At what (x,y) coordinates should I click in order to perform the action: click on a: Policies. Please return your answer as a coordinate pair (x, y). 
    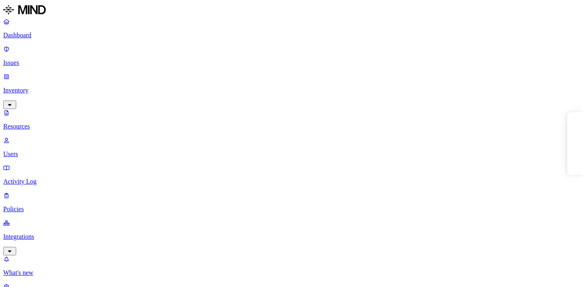
    Looking at the image, I should click on (292, 202).